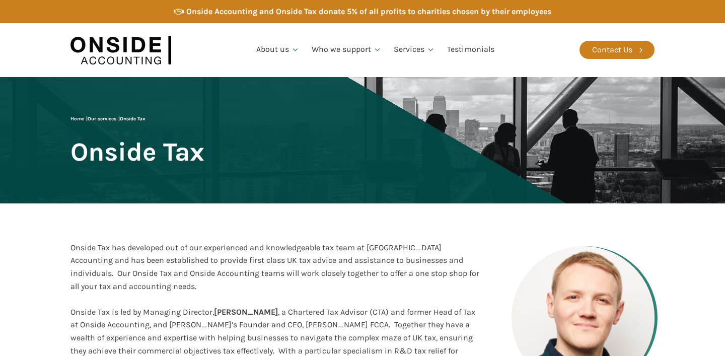 This screenshot has height=356, width=725. I want to click on a: About us, so click(278, 50).